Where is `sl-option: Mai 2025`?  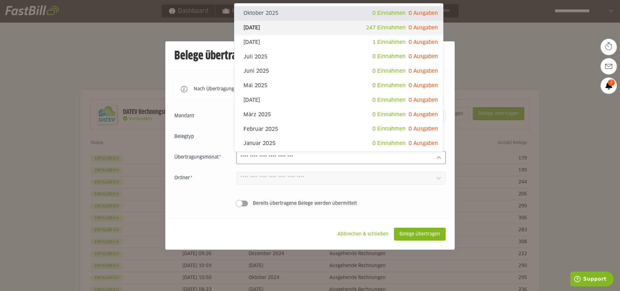 sl-option: Mai 2025 is located at coordinates (339, 86).